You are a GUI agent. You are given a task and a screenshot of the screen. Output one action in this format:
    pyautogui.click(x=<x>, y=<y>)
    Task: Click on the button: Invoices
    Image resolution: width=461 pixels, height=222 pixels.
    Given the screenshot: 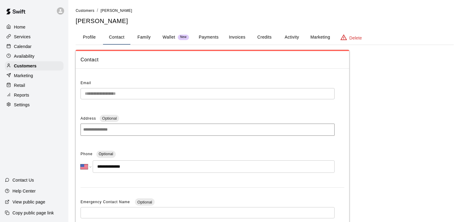 What is the action you would take?
    pyautogui.click(x=237, y=37)
    